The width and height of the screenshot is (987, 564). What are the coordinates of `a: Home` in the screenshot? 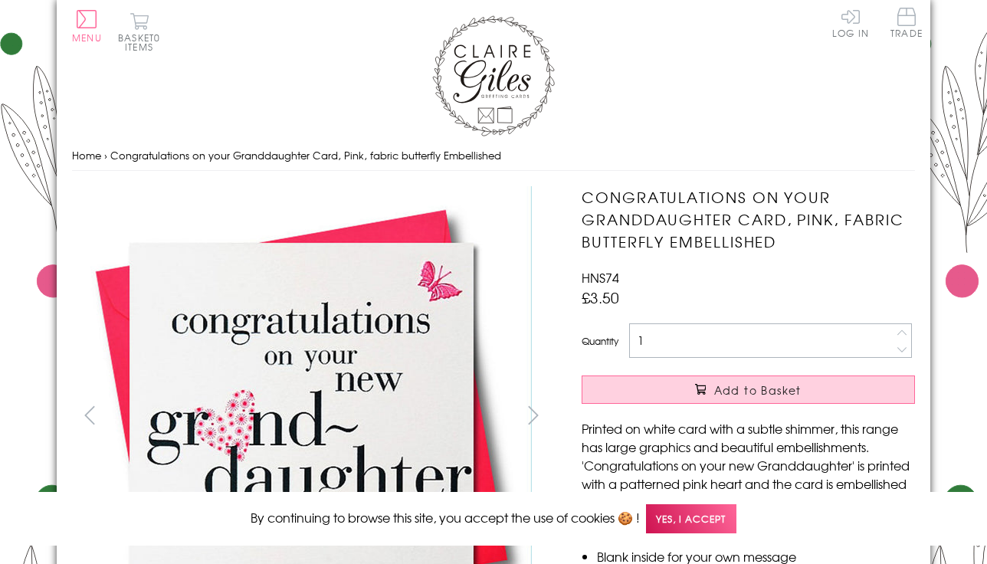 It's located at (87, 155).